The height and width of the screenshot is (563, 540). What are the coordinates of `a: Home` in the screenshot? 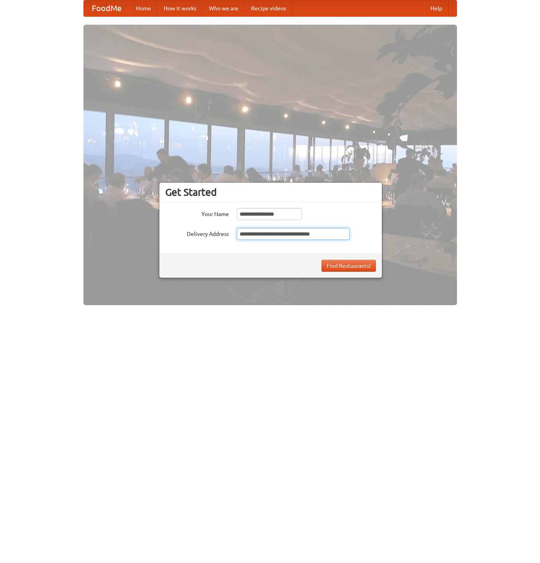 It's located at (144, 8).